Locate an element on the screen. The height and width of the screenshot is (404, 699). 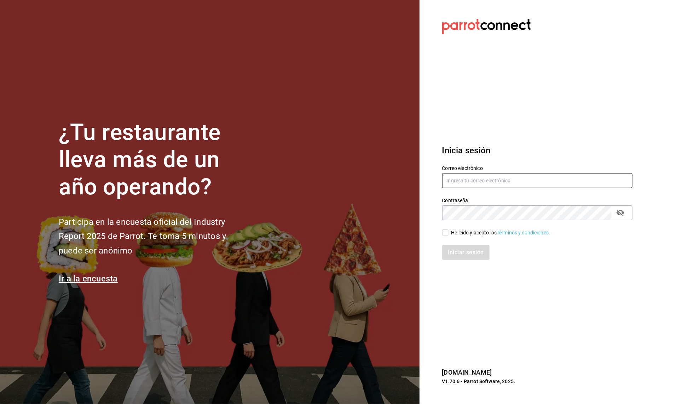
div: He leído y acepto los is located at coordinates (501, 232).